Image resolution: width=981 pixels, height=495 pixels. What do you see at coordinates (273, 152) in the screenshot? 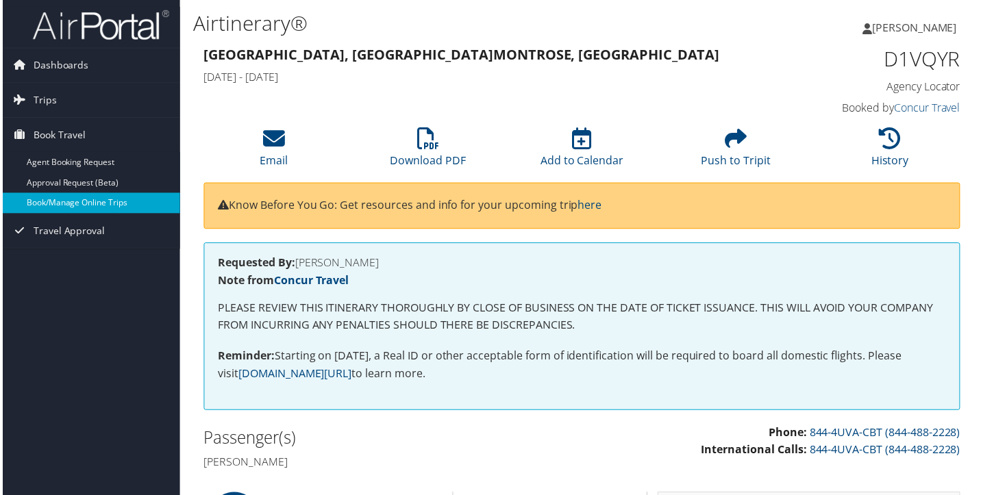
I see `a: Email` at bounding box center [273, 152].